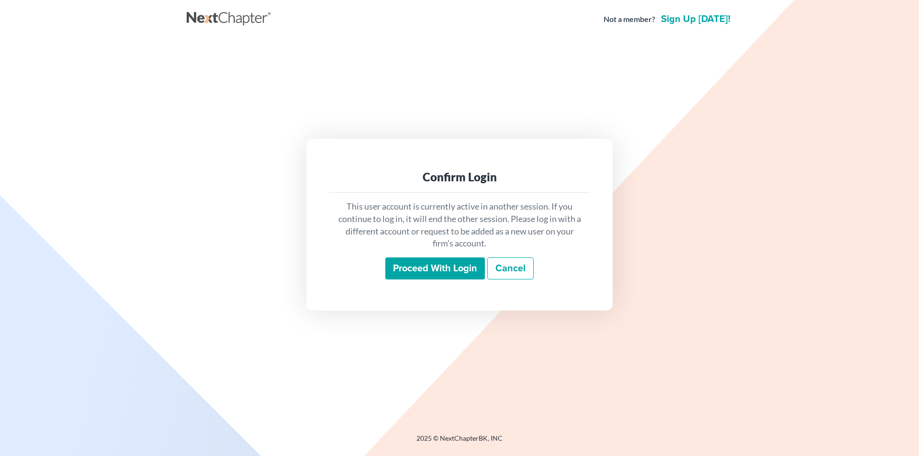 The width and height of the screenshot is (919, 456). What do you see at coordinates (510, 269) in the screenshot?
I see `a: Cancel` at bounding box center [510, 269].